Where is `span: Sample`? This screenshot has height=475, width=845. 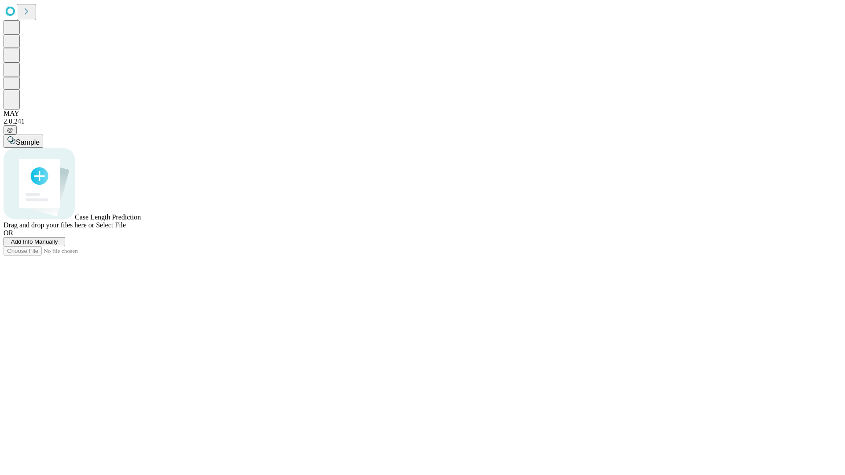
span: Sample is located at coordinates (28, 142).